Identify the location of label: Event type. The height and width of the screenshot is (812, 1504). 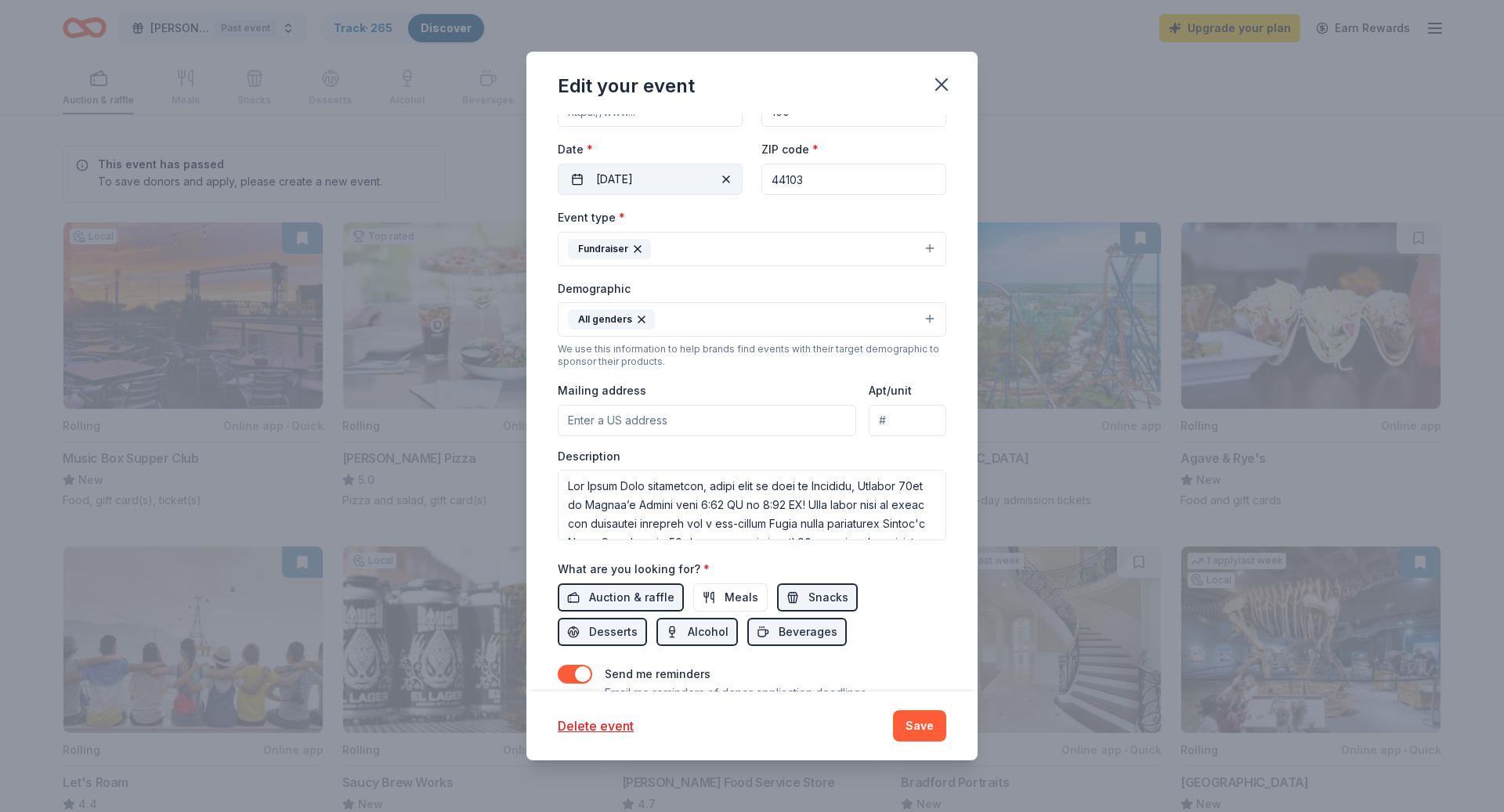
(592, 218).